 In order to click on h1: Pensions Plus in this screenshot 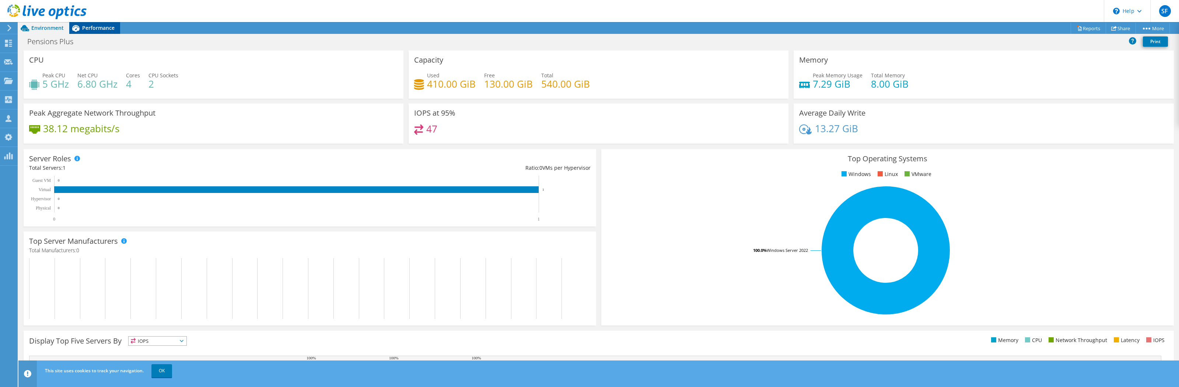, I will do `click(54, 42)`.